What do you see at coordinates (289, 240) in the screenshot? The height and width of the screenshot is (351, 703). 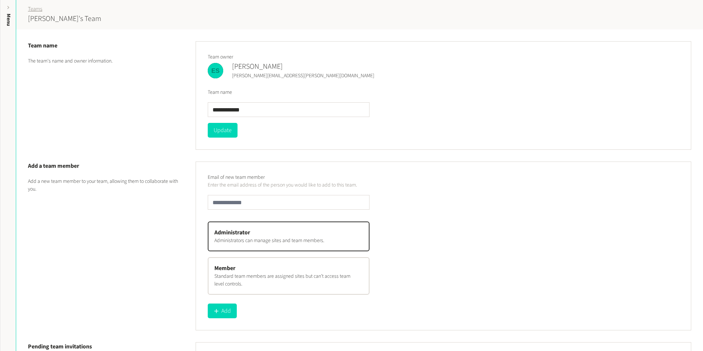 I see `p: Administrators can manage sites and team members.` at bounding box center [289, 240].